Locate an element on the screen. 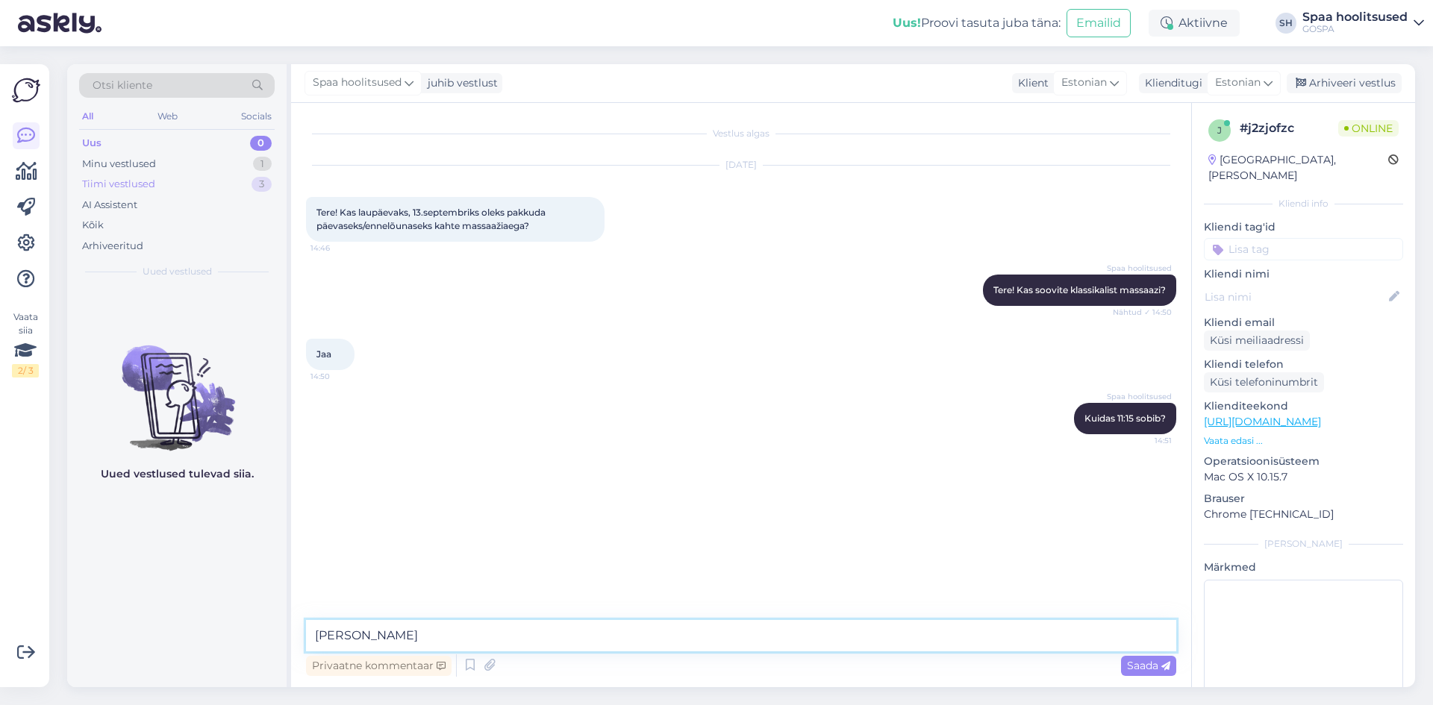 The image size is (1433, 705). p: Klienditeekond is located at coordinates (1303, 406).